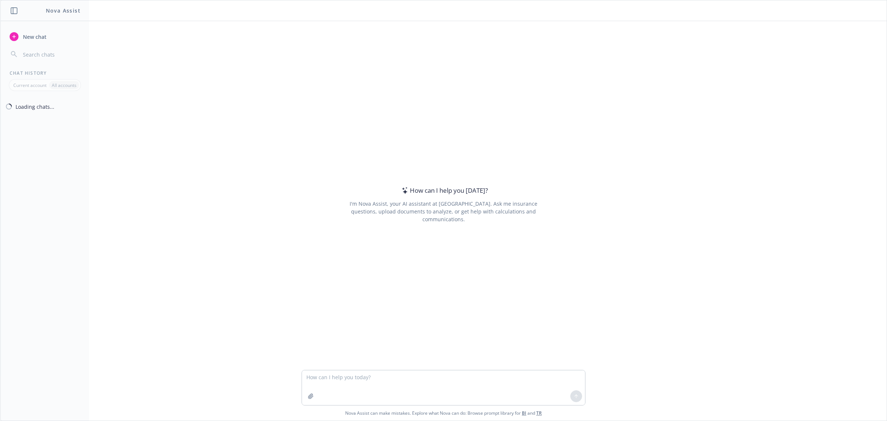 This screenshot has height=421, width=887. Describe the element at coordinates (45, 106) in the screenshot. I see `button: Loading chats...` at that location.